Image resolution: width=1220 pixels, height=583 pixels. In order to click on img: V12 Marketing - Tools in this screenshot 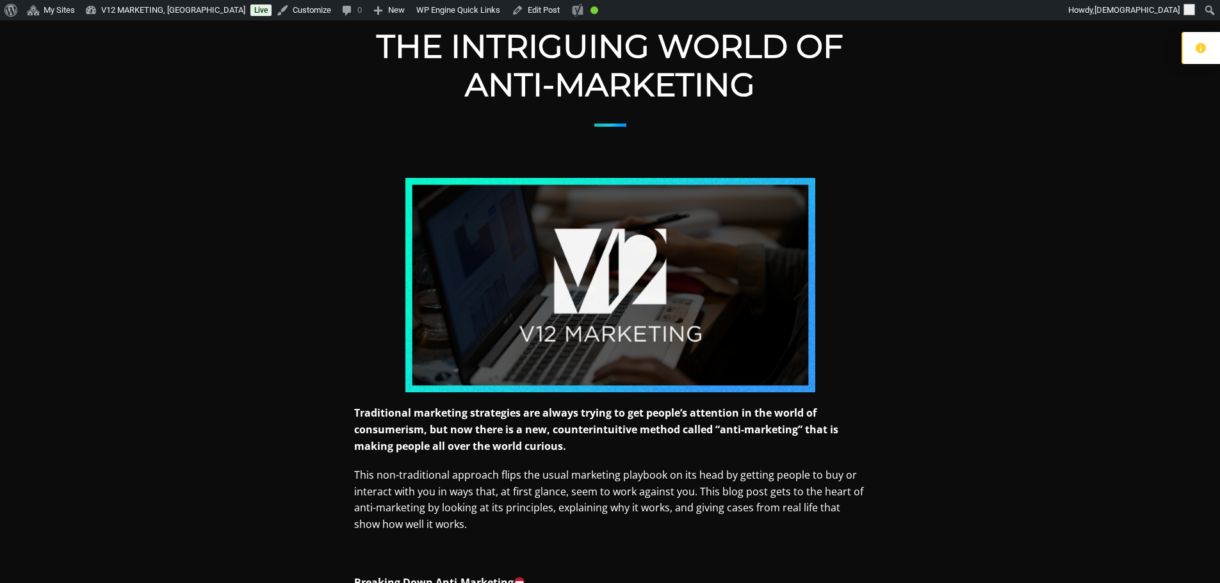, I will do `click(610, 285)`.